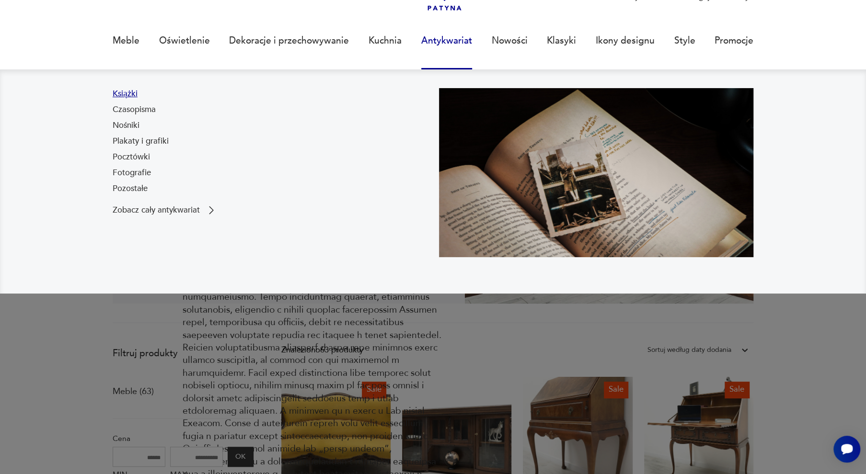  I want to click on a: Meble, so click(126, 41).